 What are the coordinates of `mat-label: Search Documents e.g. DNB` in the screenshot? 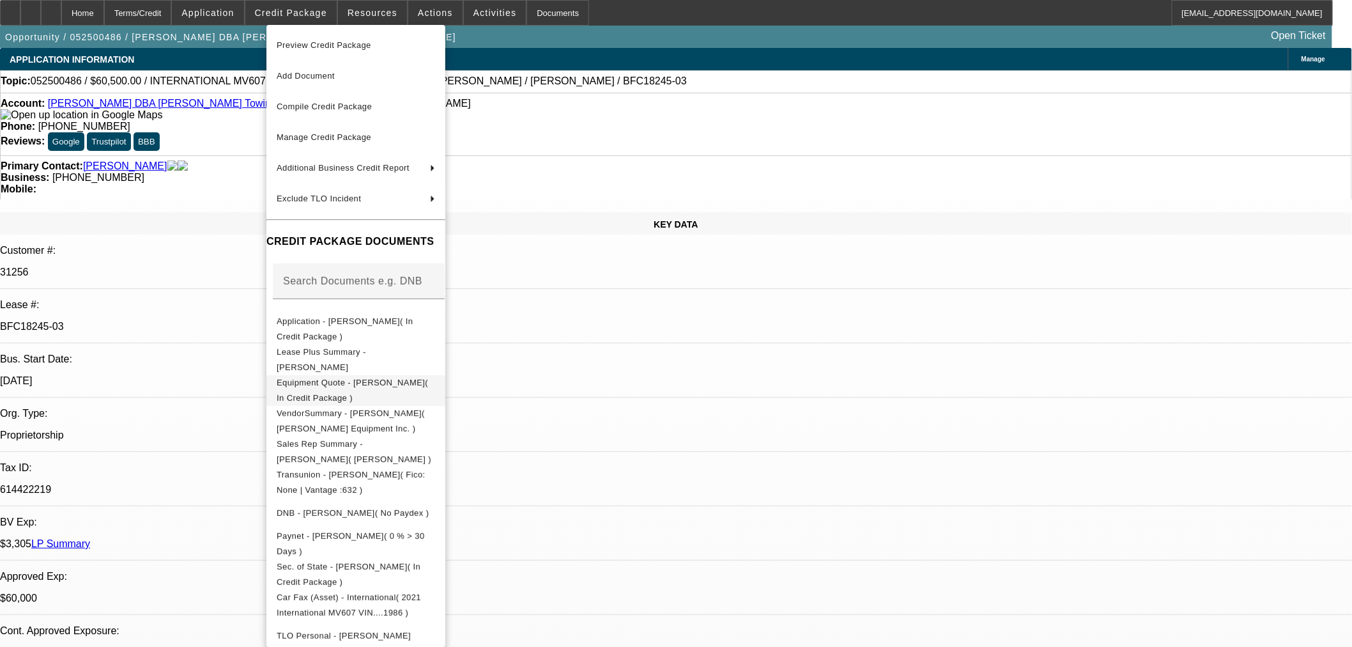 It's located at (353, 280).